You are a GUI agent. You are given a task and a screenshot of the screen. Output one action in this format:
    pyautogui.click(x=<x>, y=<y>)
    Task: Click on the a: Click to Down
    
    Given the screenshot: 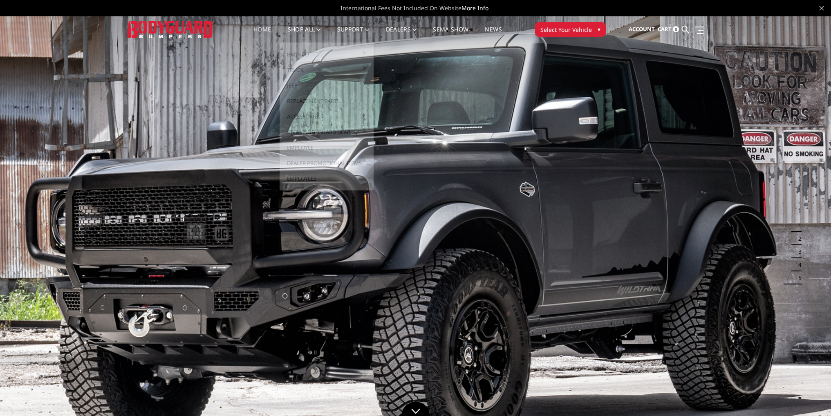 What is the action you would take?
    pyautogui.click(x=416, y=409)
    